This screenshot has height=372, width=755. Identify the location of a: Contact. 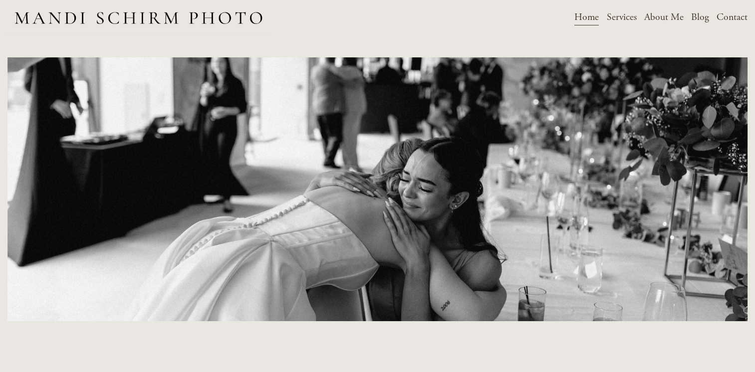
(732, 17).